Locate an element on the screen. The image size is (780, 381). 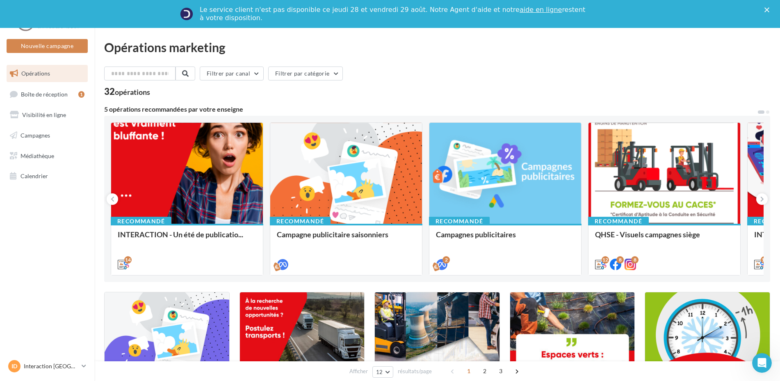
span: INTERACTION - Un été de publicatio... is located at coordinates (180, 234).